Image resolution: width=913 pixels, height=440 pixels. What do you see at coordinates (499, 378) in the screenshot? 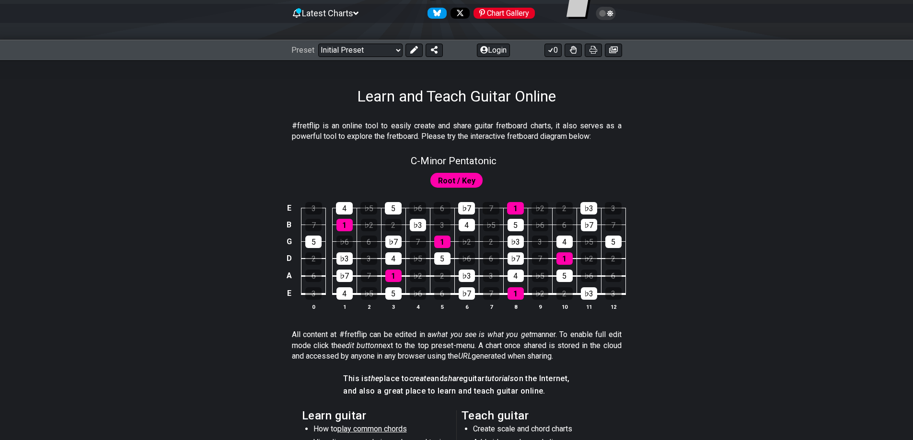
I see `em: tutorials` at bounding box center [499, 378].